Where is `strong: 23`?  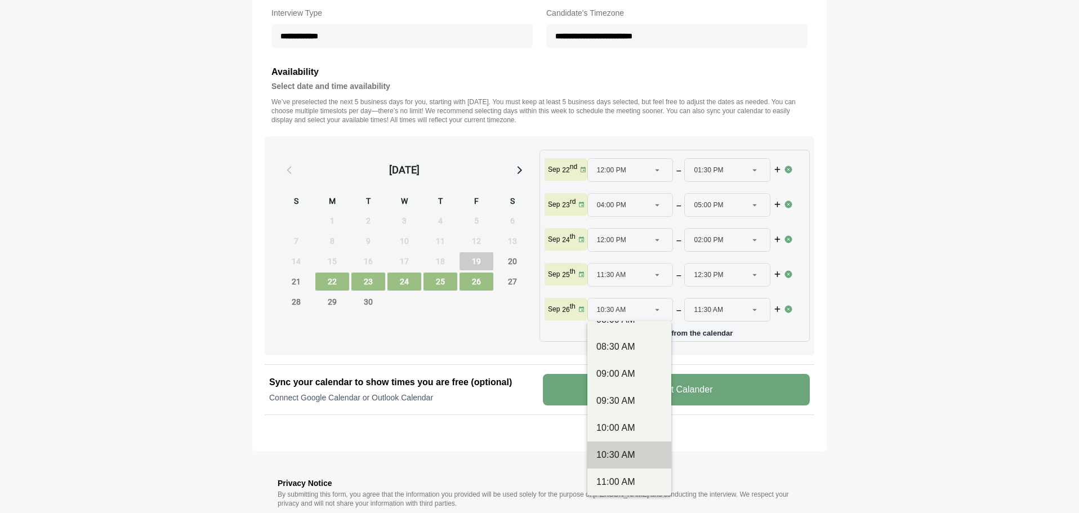 strong: 23 is located at coordinates (565, 205).